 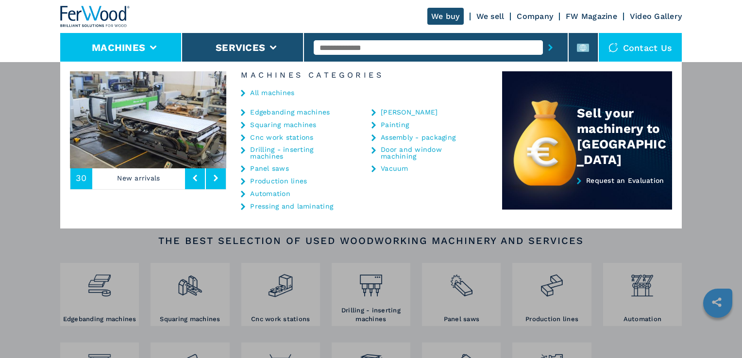 What do you see at coordinates (535, 16) in the screenshot?
I see `a: Company` at bounding box center [535, 16].